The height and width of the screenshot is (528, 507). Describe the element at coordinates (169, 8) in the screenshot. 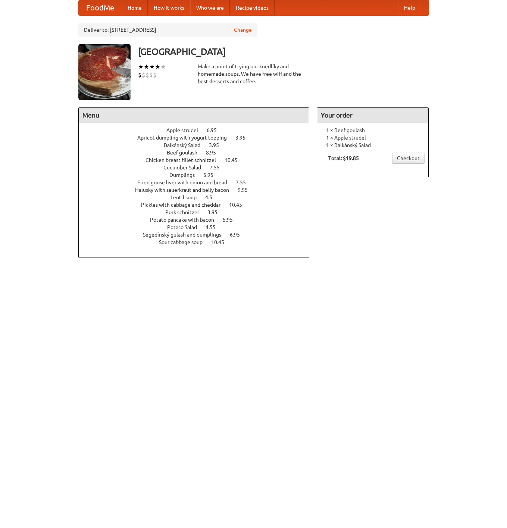

I see `a: How it works` at that location.